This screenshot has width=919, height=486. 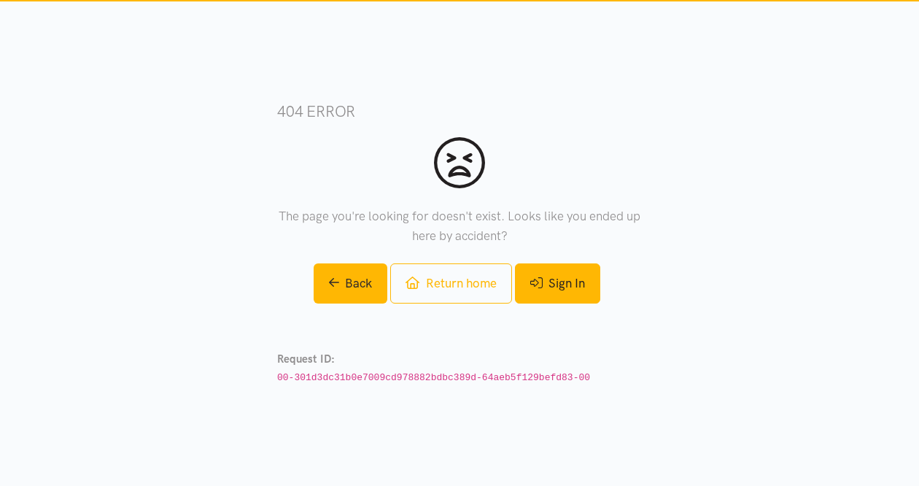 What do you see at coordinates (451, 283) in the screenshot?
I see `a: Return home` at bounding box center [451, 283].